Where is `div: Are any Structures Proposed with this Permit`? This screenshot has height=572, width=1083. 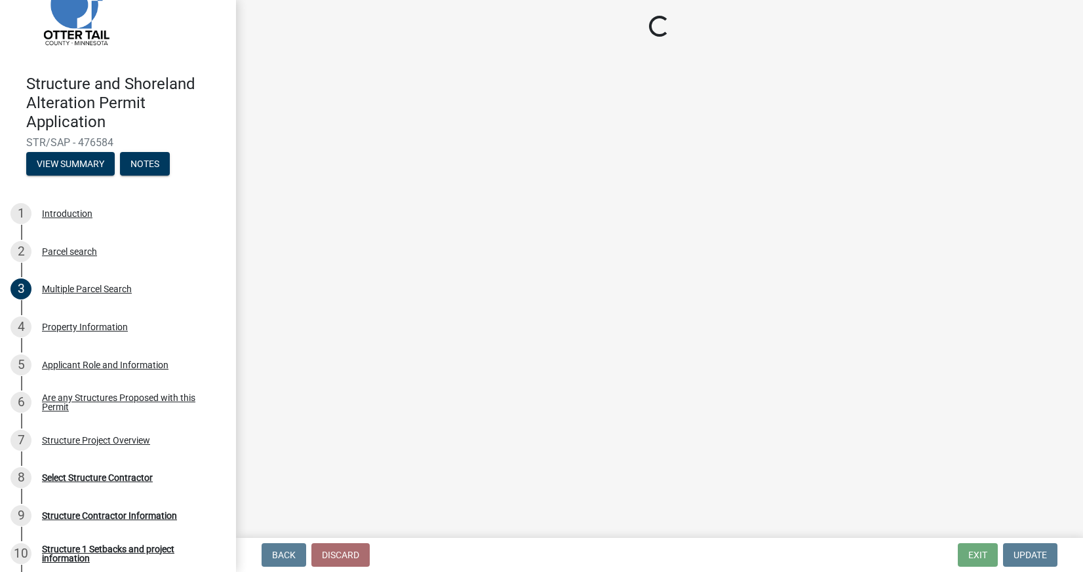 div: Are any Structures Proposed with this Permit is located at coordinates (129, 403).